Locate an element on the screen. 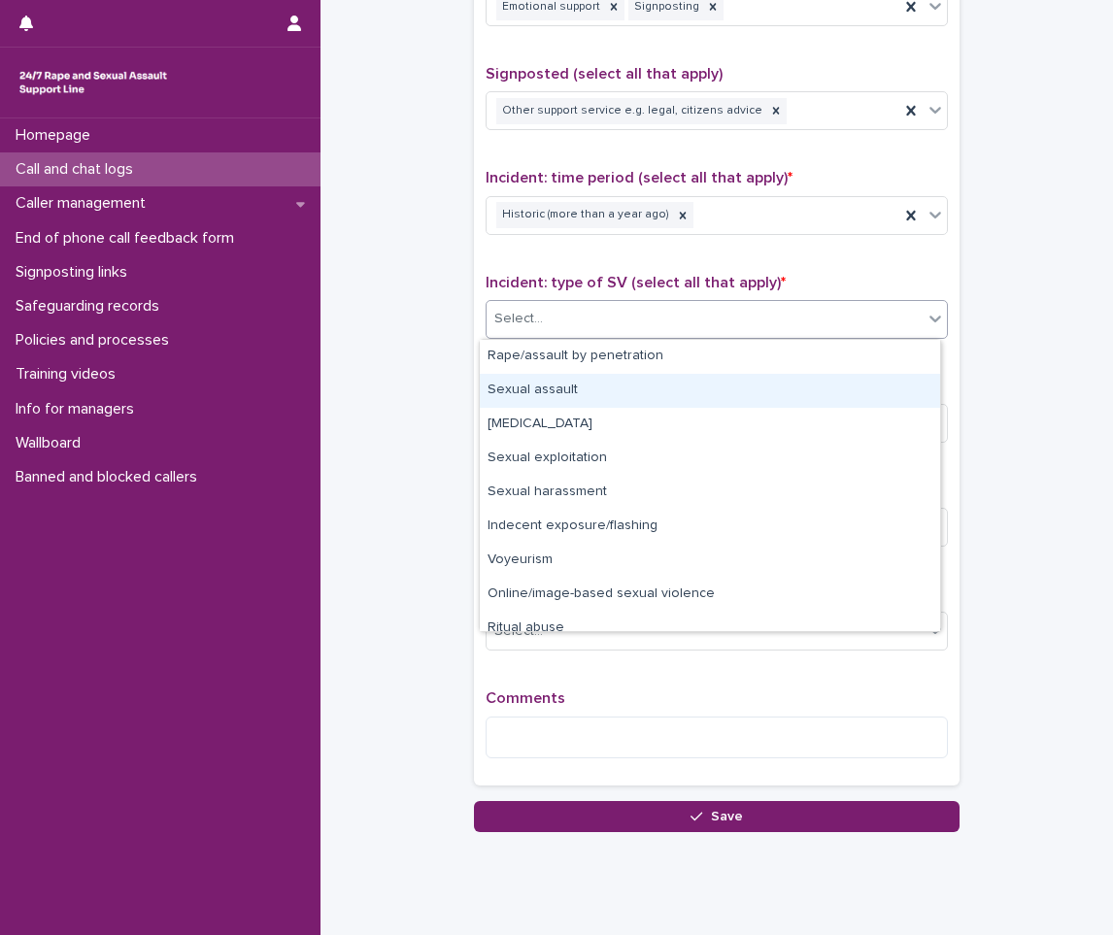 Image resolution: width=1113 pixels, height=935 pixels. div: Child sexual abuse is located at coordinates (710, 424).